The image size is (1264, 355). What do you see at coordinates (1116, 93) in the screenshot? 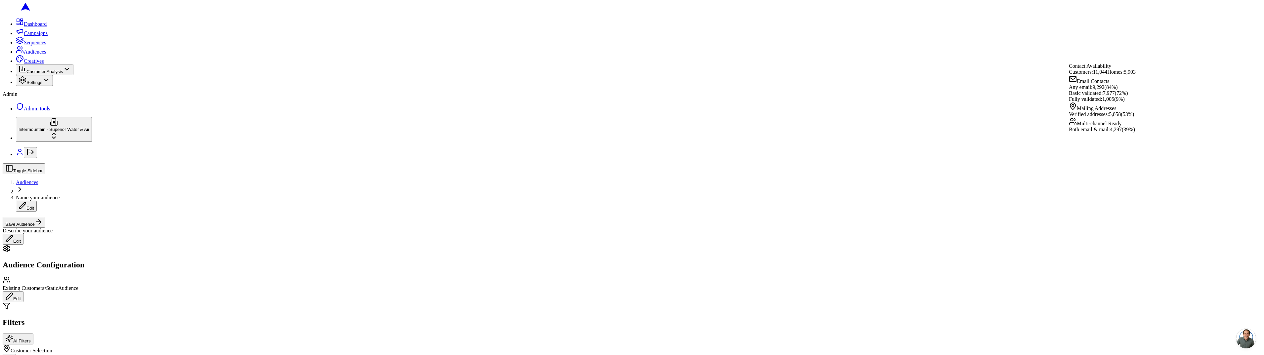
I see `span: 7,977 ( 72 %)` at bounding box center [1116, 93].